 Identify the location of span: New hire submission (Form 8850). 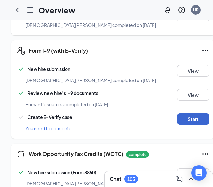
(62, 172).